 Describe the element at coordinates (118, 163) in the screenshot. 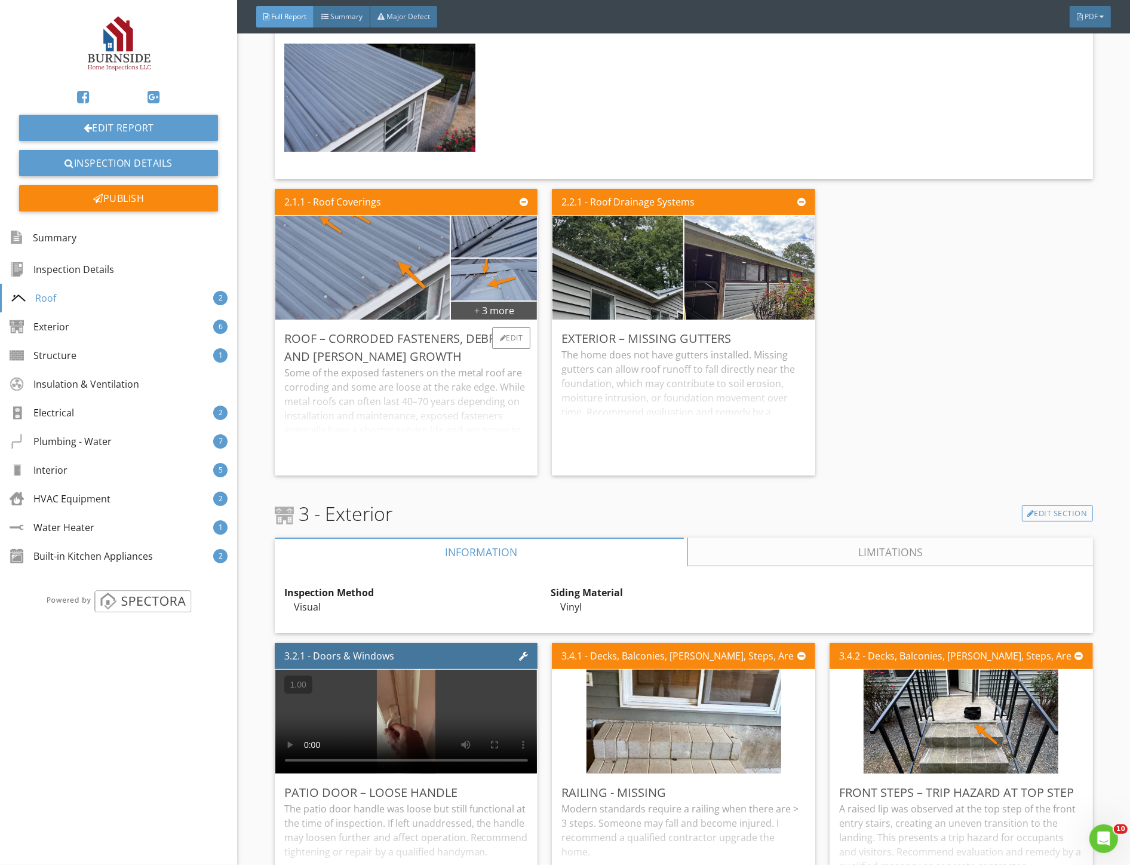

I see `a: Inspection Details` at that location.